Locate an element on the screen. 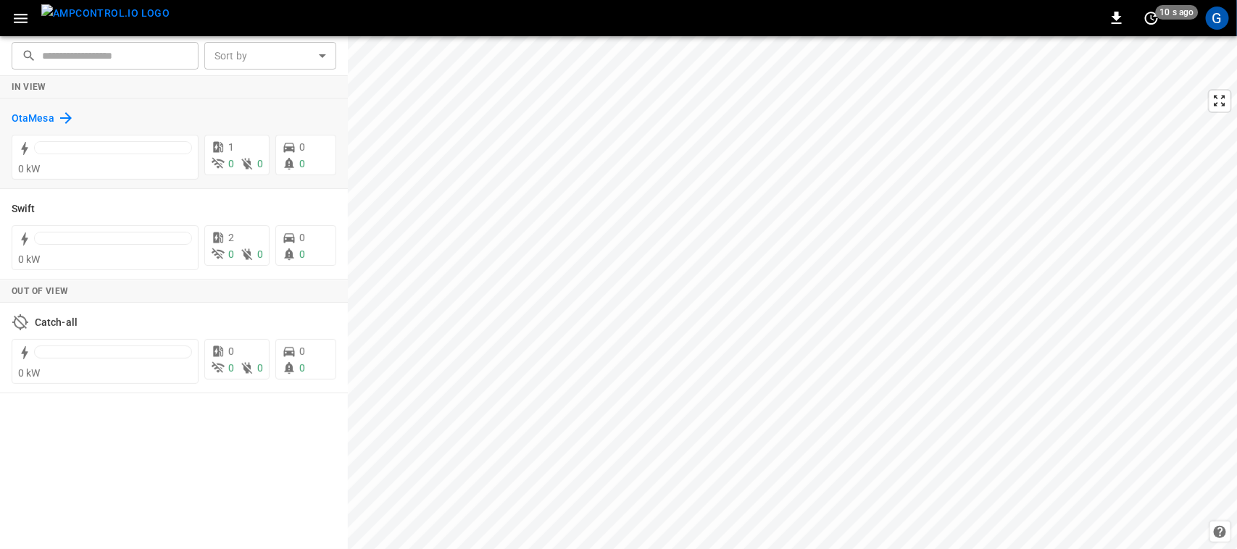 The width and height of the screenshot is (1237, 549). span: 2 is located at coordinates (231, 238).